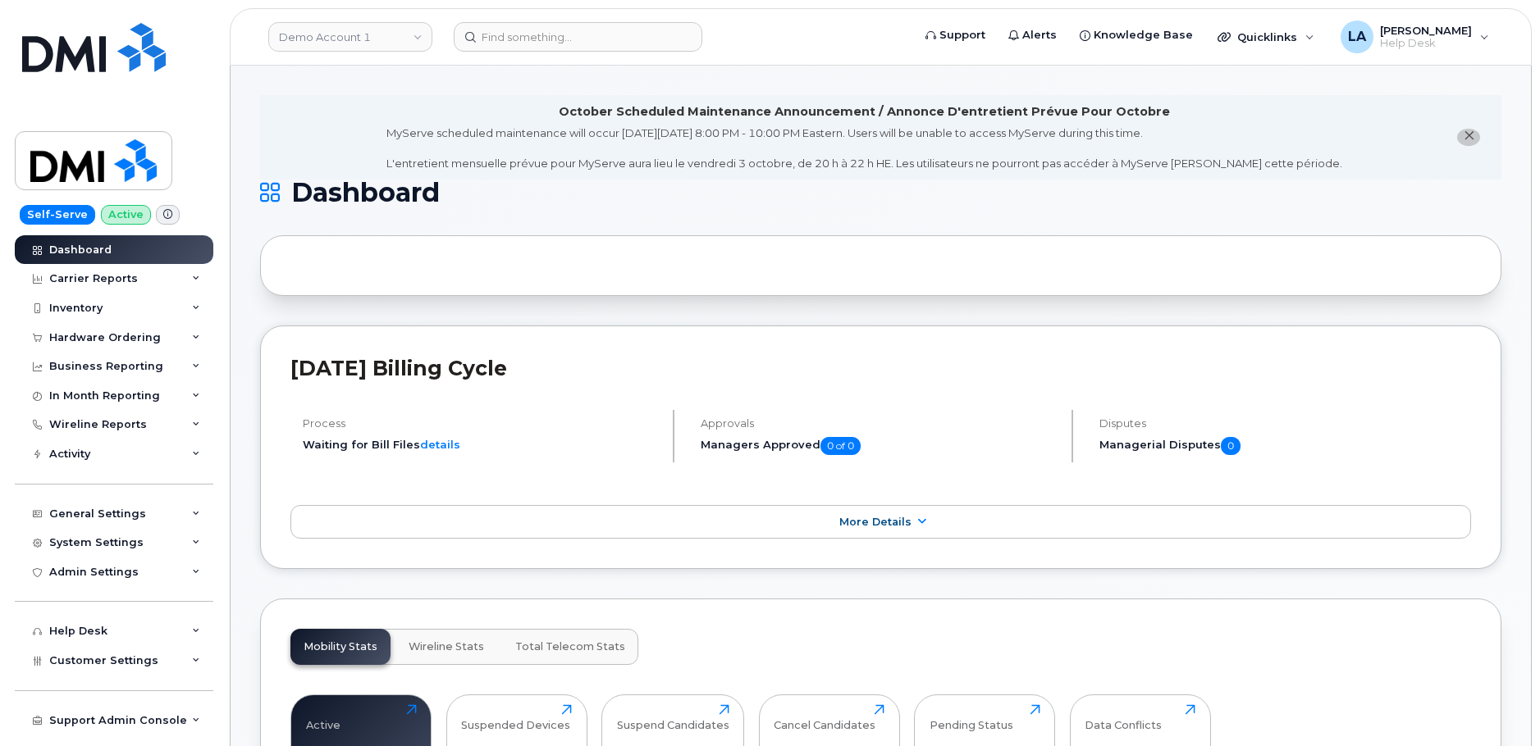 Image resolution: width=1540 pixels, height=746 pixels. I want to click on h4: Approvals, so click(879, 423).